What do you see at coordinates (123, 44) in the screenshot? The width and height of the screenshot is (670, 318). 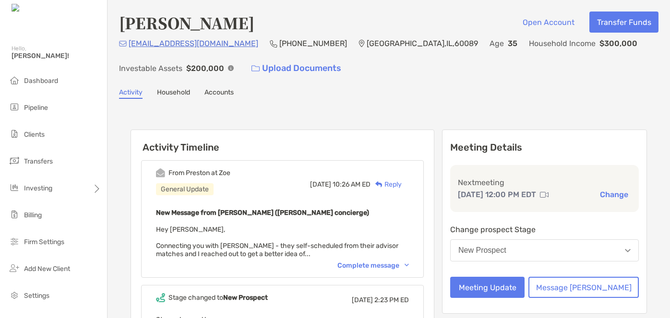 I see `img: Email Icon` at bounding box center [123, 44].